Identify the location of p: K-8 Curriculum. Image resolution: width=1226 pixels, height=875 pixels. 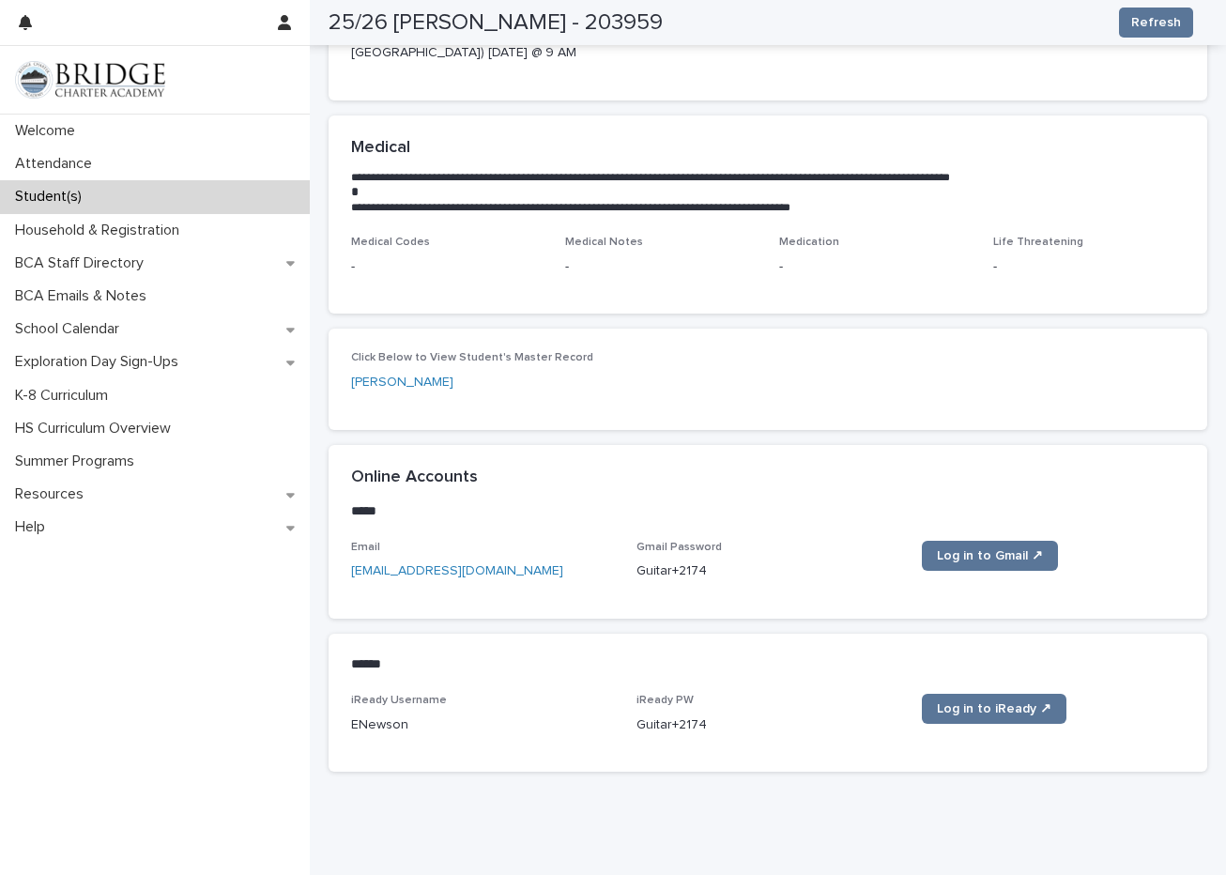
(65, 395).